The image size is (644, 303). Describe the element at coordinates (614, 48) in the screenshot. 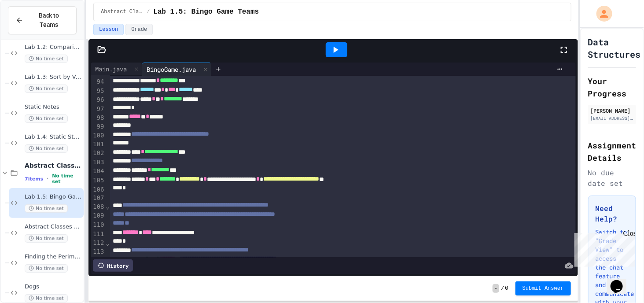

I see `h1: Data Structures` at that location.